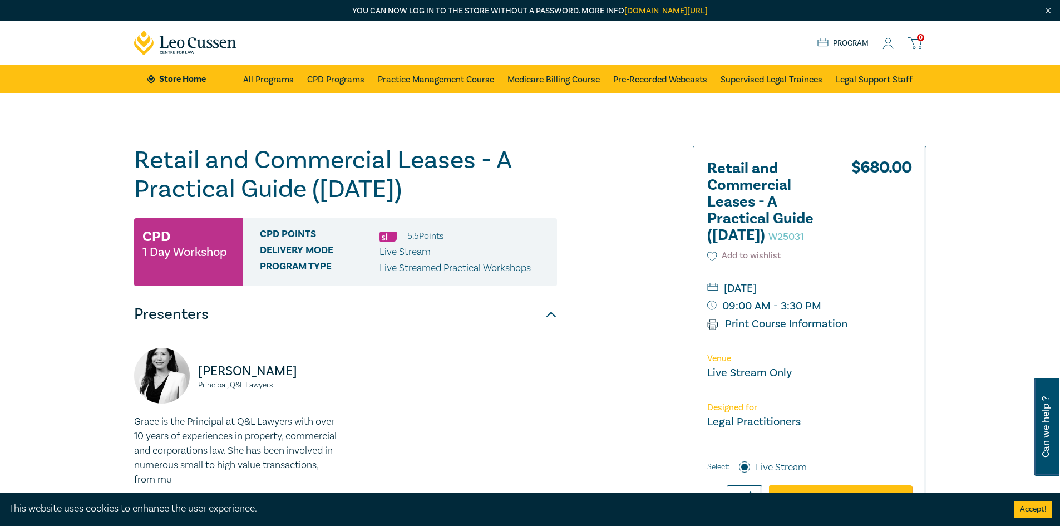  Describe the element at coordinates (754, 422) in the screenshot. I see `small: Legal Practitioners` at that location.